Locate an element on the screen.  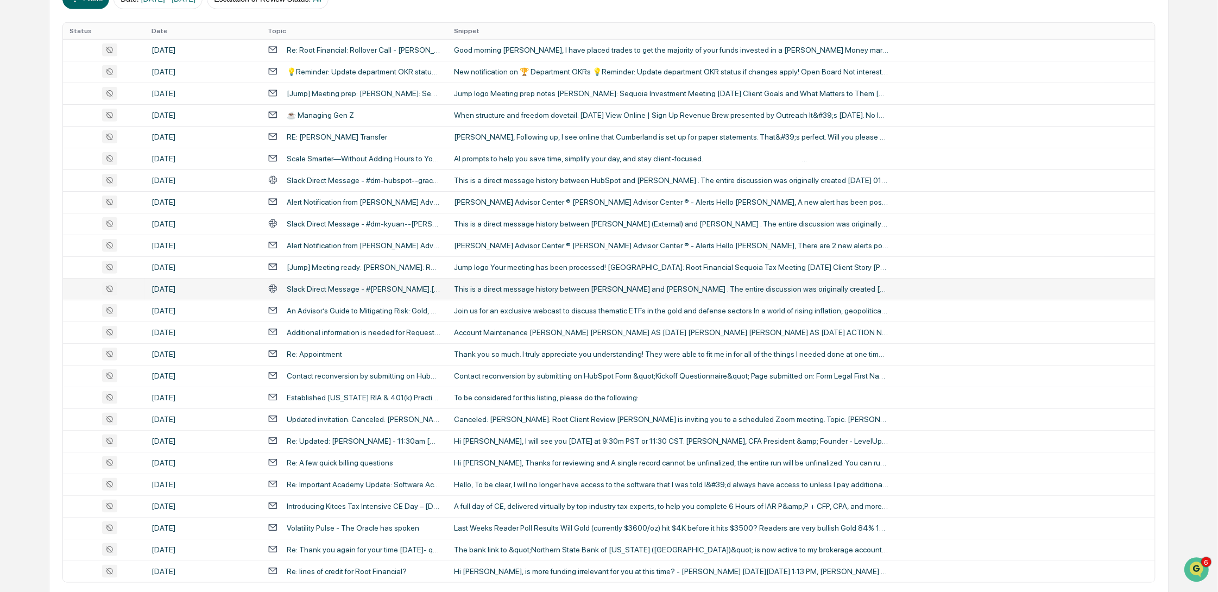
div: Thank you so much. I truly appreciate you understanding! They were able to fit me in for all of t... is located at coordinates (671, 354).